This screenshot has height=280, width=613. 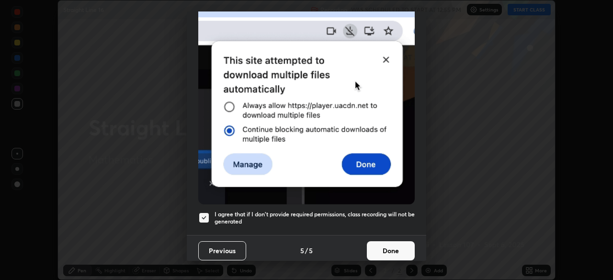 What do you see at coordinates (391, 251) in the screenshot?
I see `button: Done` at bounding box center [391, 251].